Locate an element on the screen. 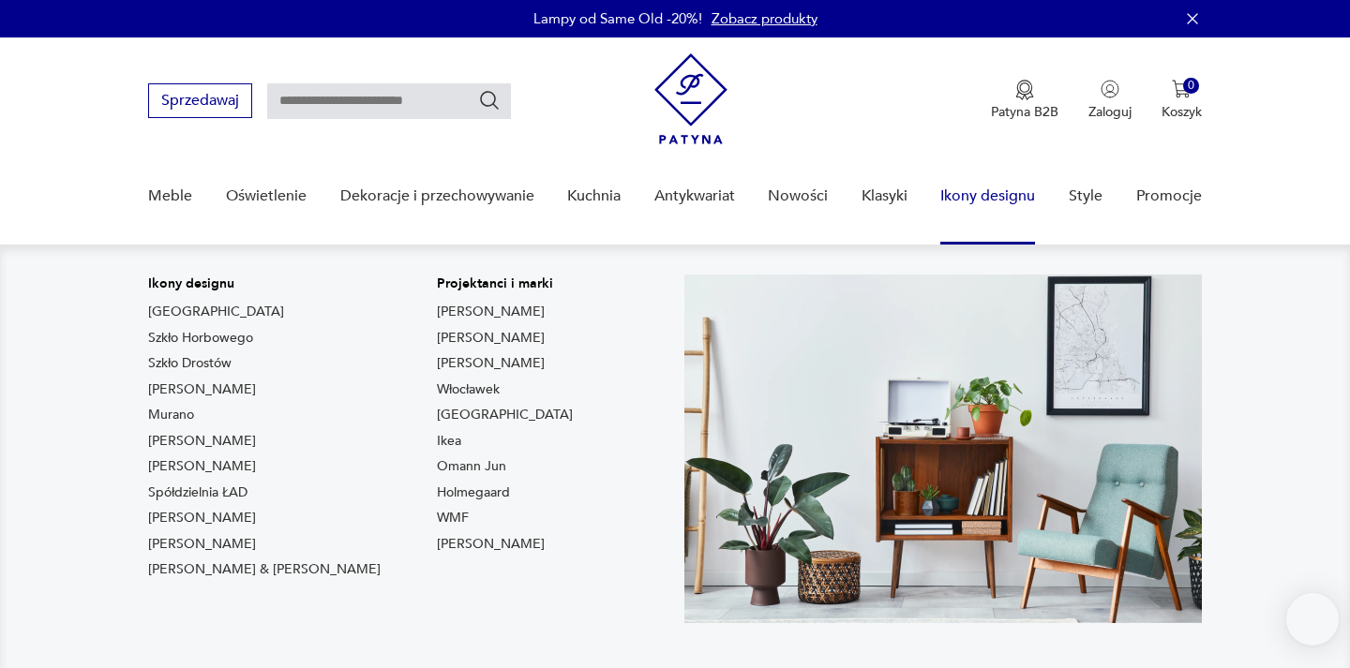 The height and width of the screenshot is (668, 1350). img: Patyna - sklep z meblami i dekoracjami vintage is located at coordinates (691, 98).